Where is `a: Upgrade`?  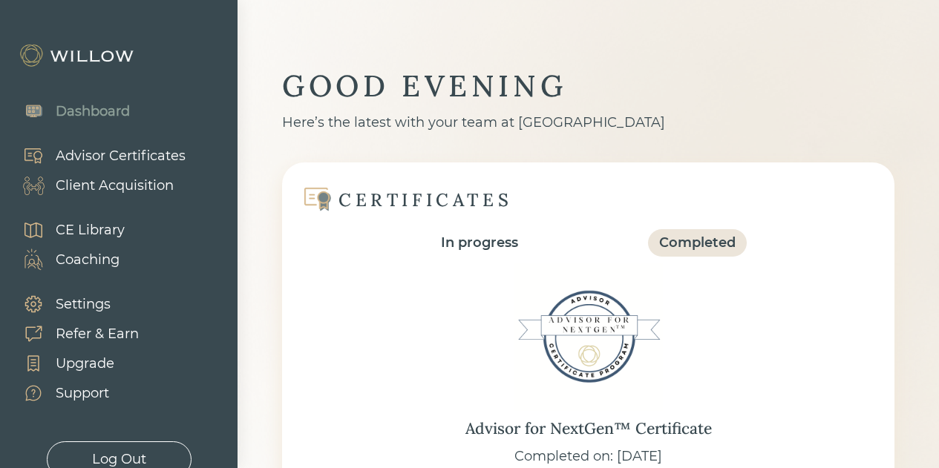
a: Upgrade is located at coordinates (73, 364).